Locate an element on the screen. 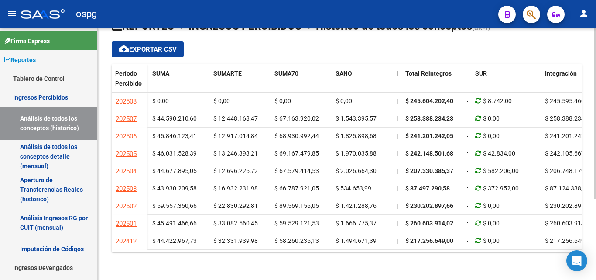  span: $ 12.917.014,84 is located at coordinates (236, 136).